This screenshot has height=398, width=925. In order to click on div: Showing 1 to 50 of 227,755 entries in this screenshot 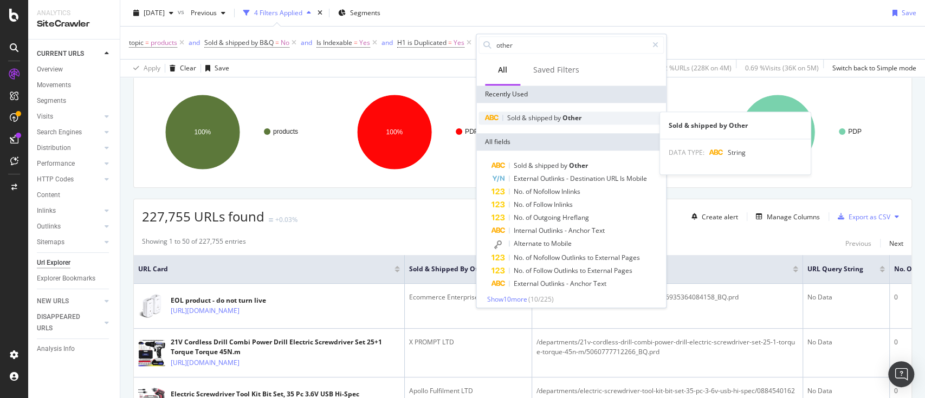, I will do `click(194, 243)`.